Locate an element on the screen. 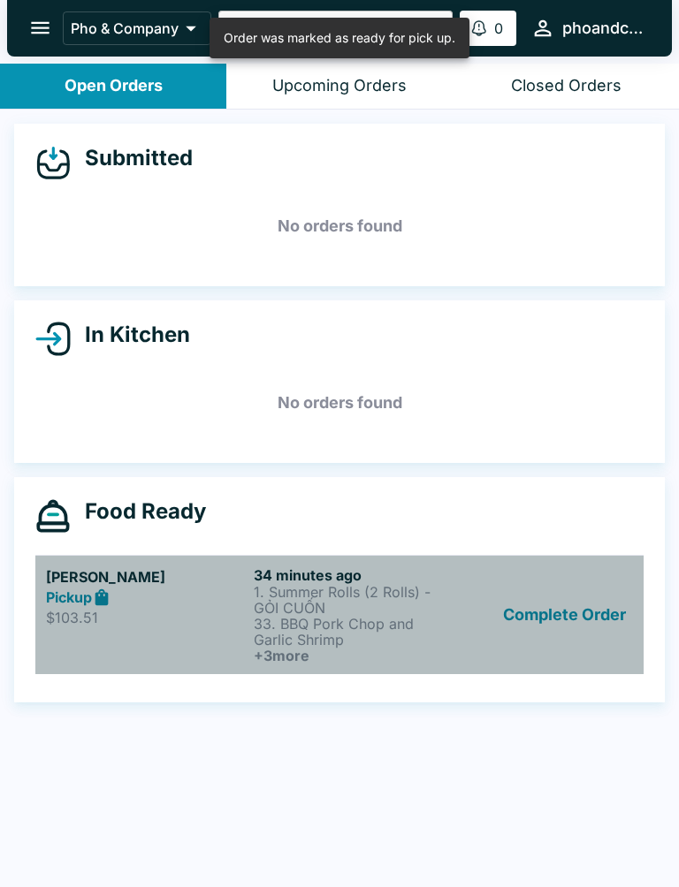 The image size is (679, 887). div: Closed Orders is located at coordinates (566, 86).